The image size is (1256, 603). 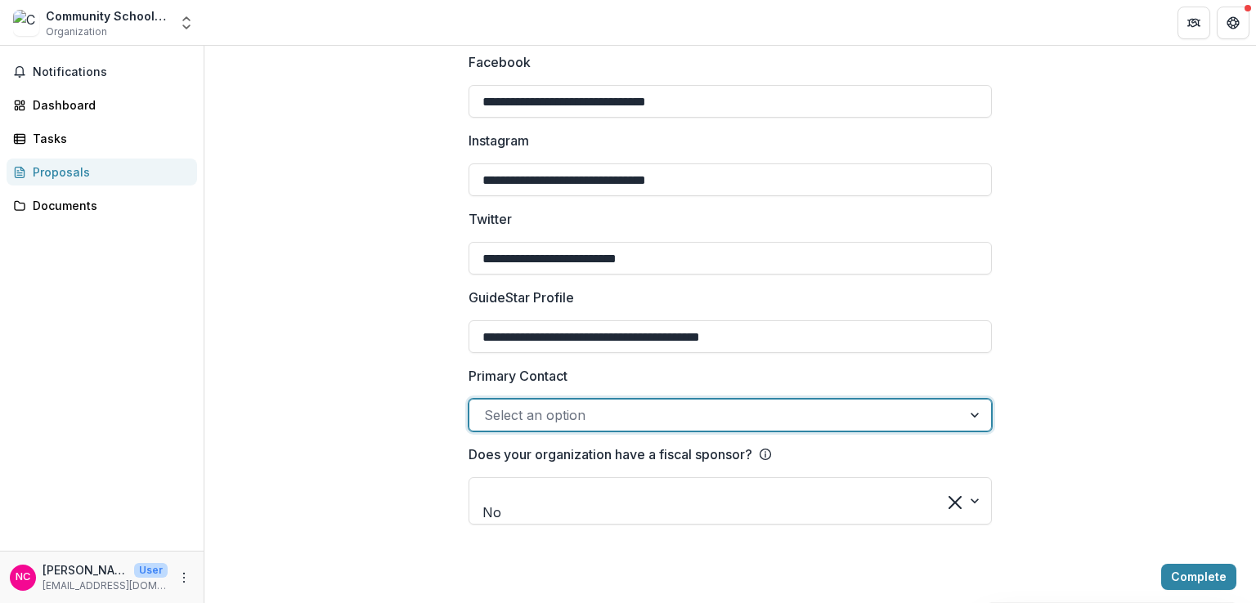 I want to click on span: Notifications, so click(x=111, y=72).